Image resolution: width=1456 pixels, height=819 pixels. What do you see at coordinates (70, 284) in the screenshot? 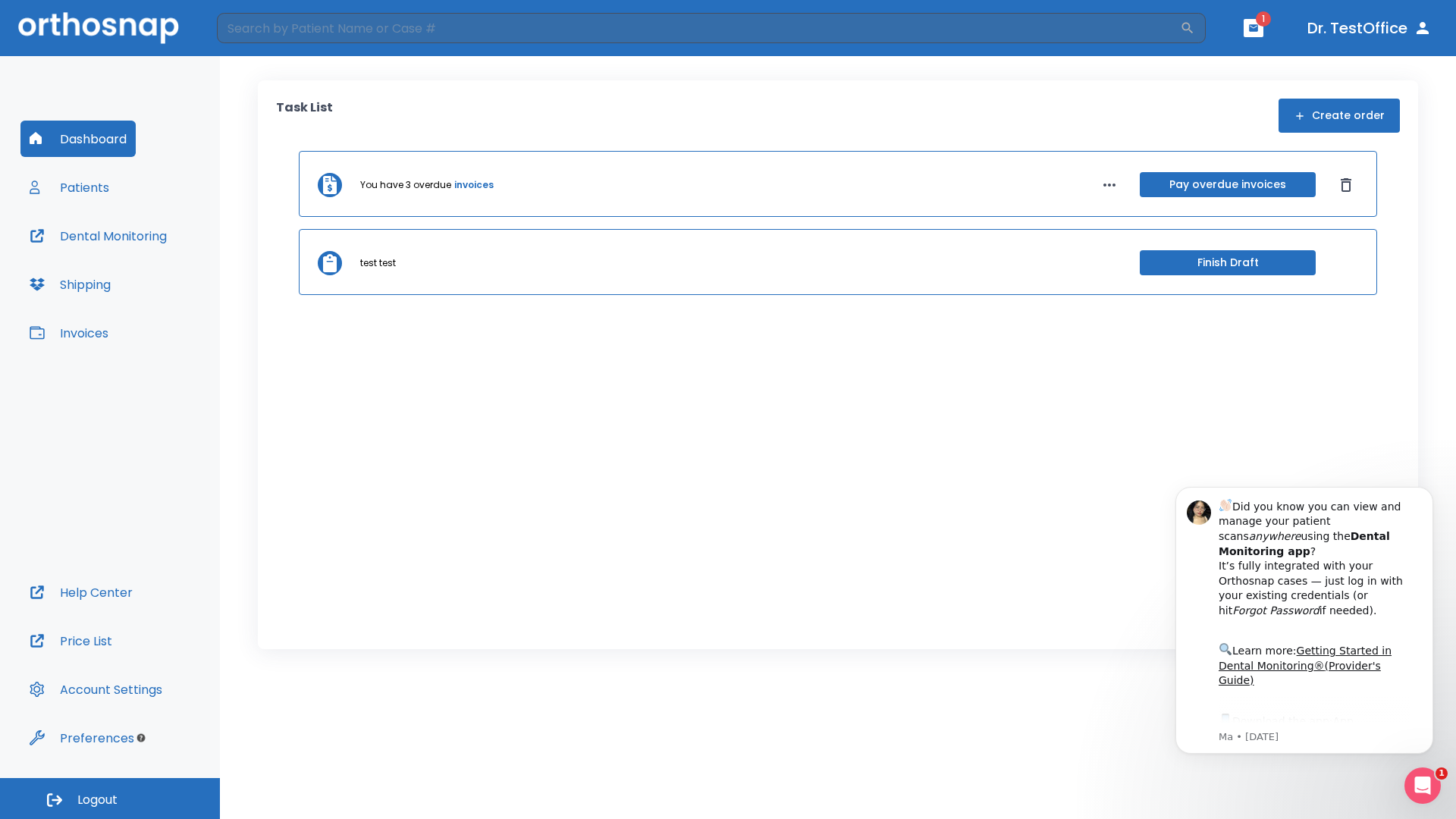
I see `a: Shipping` at bounding box center [70, 284].